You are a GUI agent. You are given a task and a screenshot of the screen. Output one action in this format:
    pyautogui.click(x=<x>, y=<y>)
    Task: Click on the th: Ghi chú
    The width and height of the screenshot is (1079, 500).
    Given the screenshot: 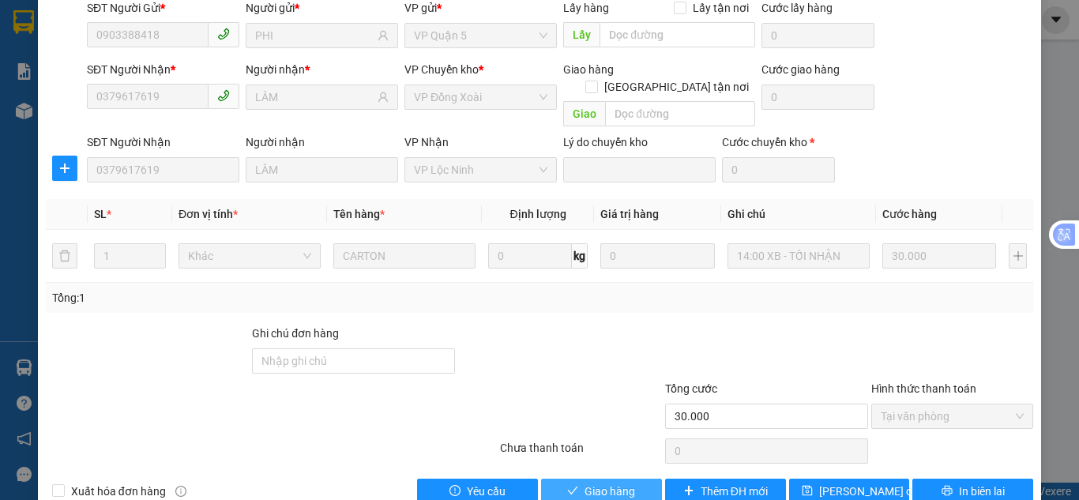 What is the action you would take?
    pyautogui.click(x=799, y=214)
    